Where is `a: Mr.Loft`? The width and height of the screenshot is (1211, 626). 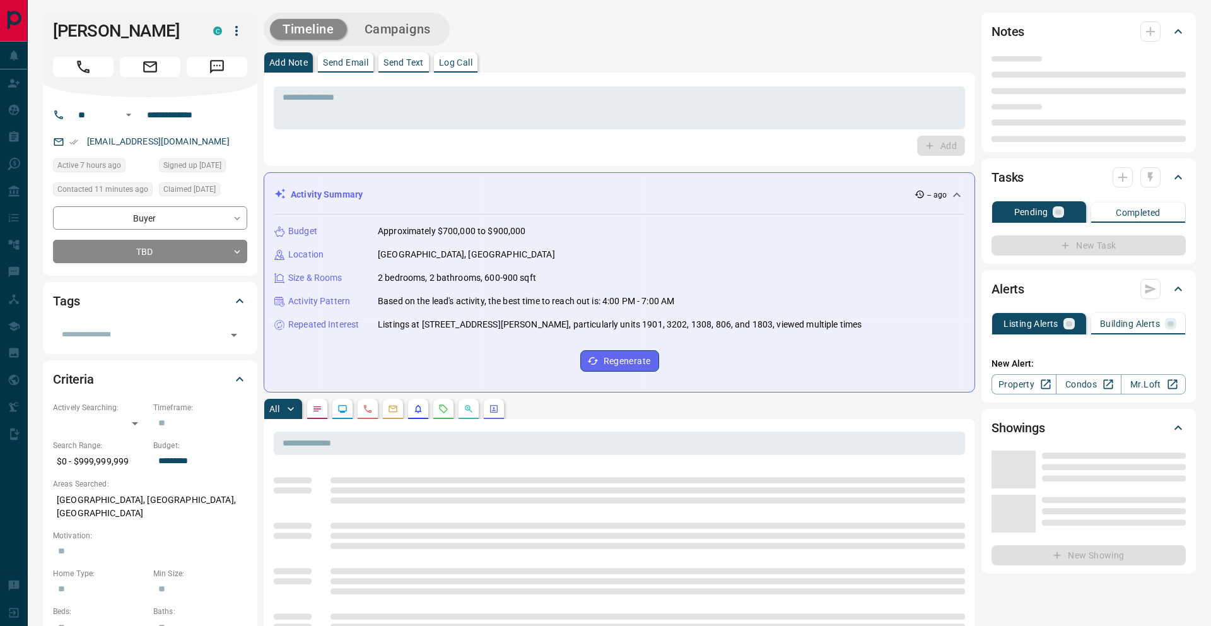 a: Mr.Loft is located at coordinates (1153, 384).